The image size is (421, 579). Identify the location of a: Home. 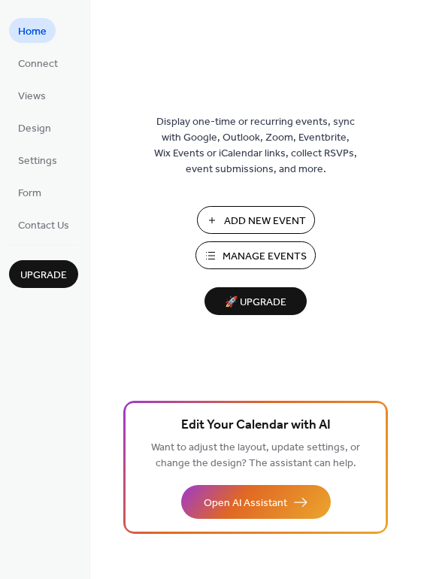
(32, 30).